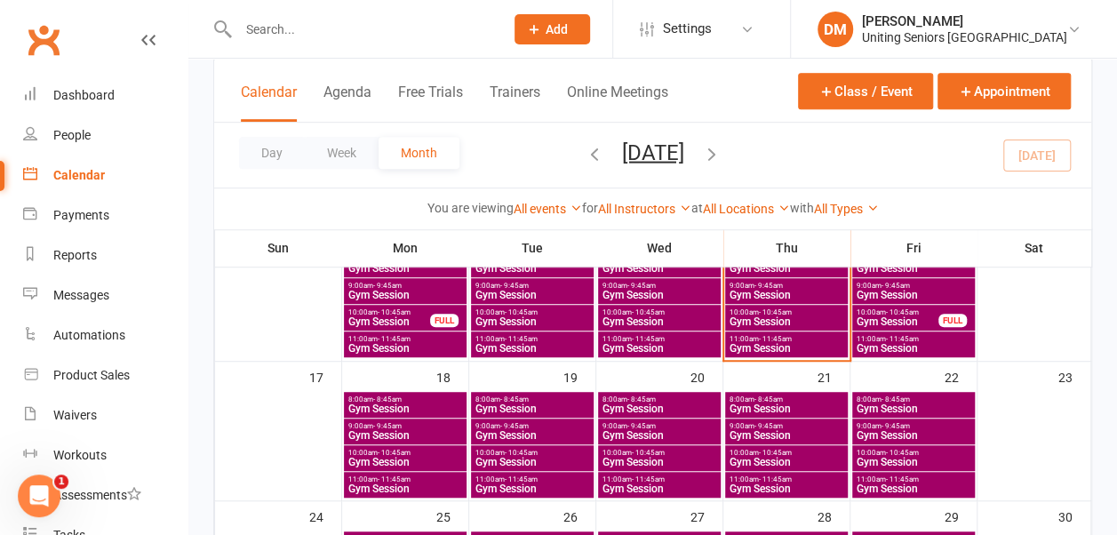 Image resolution: width=1117 pixels, height=535 pixels. What do you see at coordinates (105, 295) in the screenshot?
I see `a: Messages` at bounding box center [105, 295].